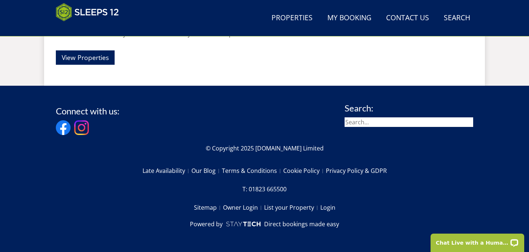  Describe the element at coordinates (292, 207) in the screenshot. I see `a: List your Property` at that location.